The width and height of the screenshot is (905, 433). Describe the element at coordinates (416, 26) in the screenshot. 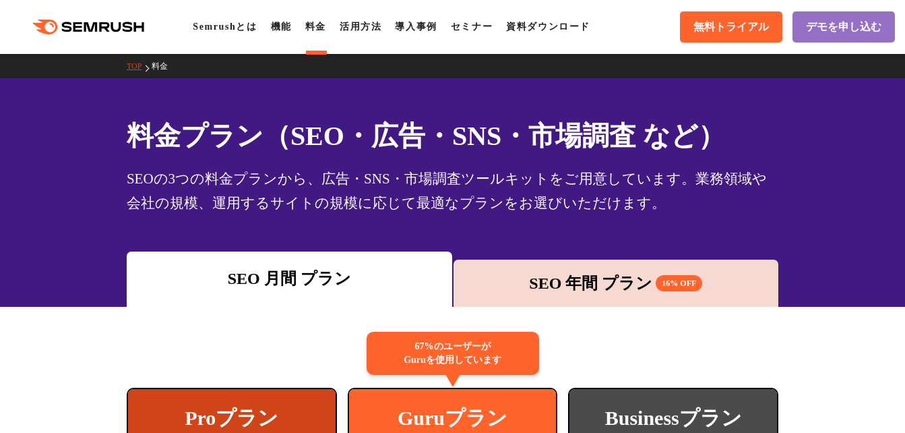

I see `a: 導入事例` at that location.